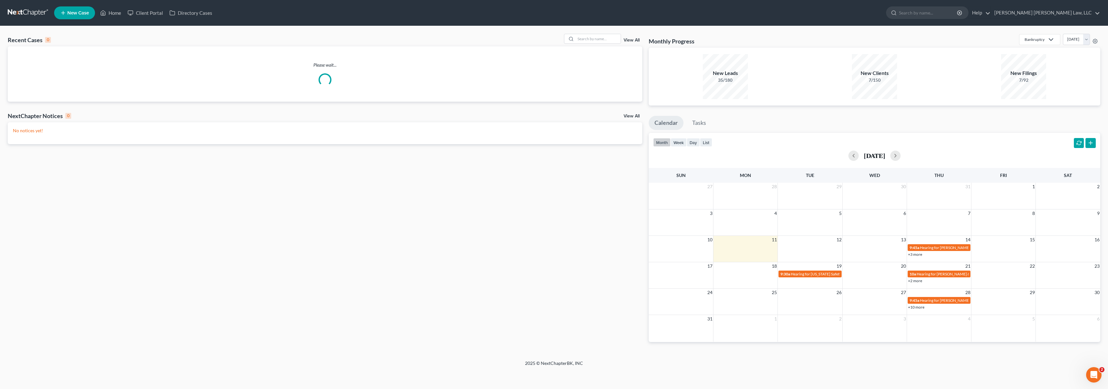 The height and width of the screenshot is (389, 1108). I want to click on span: Fri, so click(1003, 175).